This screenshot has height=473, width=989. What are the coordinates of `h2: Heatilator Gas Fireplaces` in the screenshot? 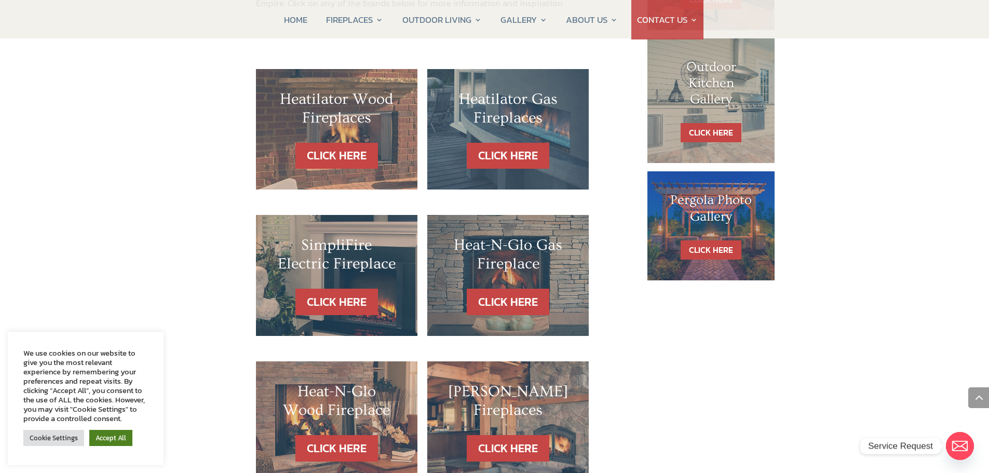 It's located at (508, 111).